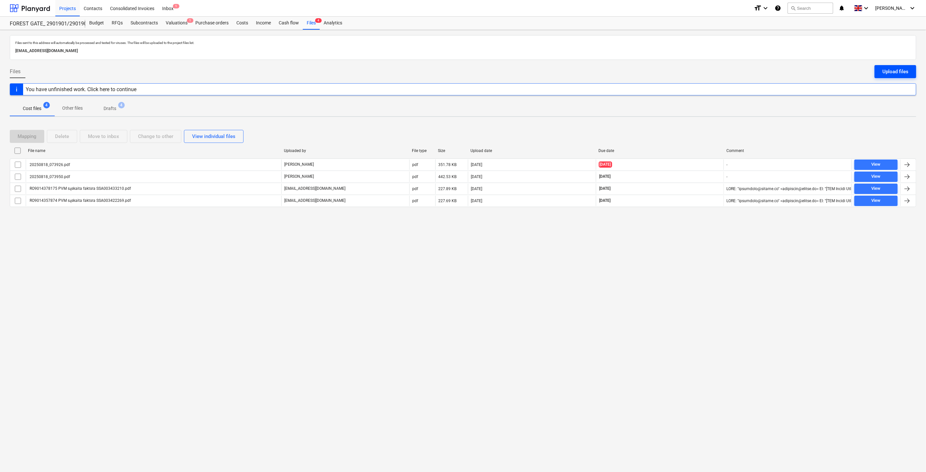 Image resolution: width=926 pixels, height=472 pixels. What do you see at coordinates (451, 151) in the screenshot?
I see `div: Size` at bounding box center [451, 151].